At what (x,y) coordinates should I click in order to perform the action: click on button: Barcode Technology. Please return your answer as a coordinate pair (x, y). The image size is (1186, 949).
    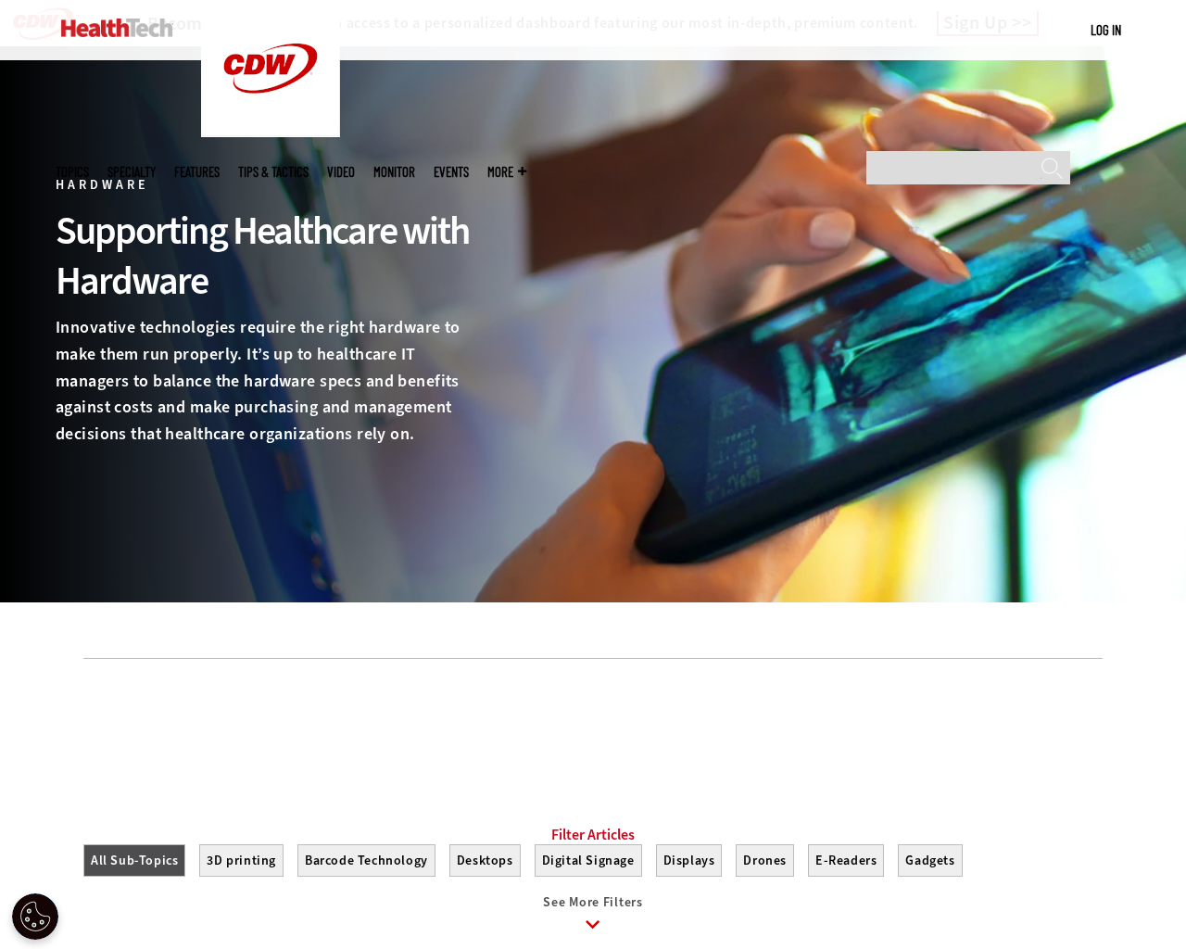
    Looking at the image, I should click on (366, 860).